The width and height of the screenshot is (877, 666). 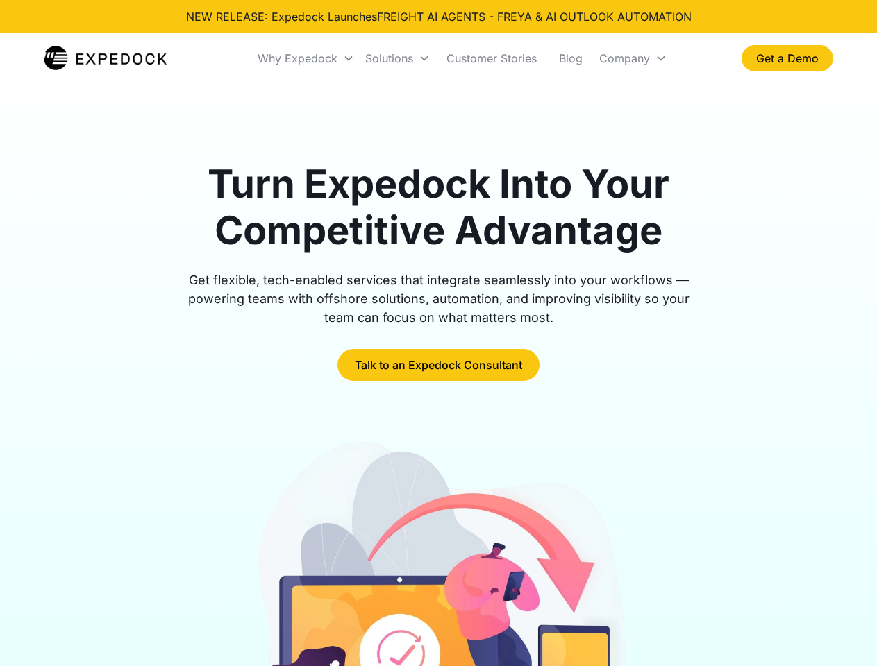 What do you see at coordinates (787, 58) in the screenshot?
I see `a: Get a Demo` at bounding box center [787, 58].